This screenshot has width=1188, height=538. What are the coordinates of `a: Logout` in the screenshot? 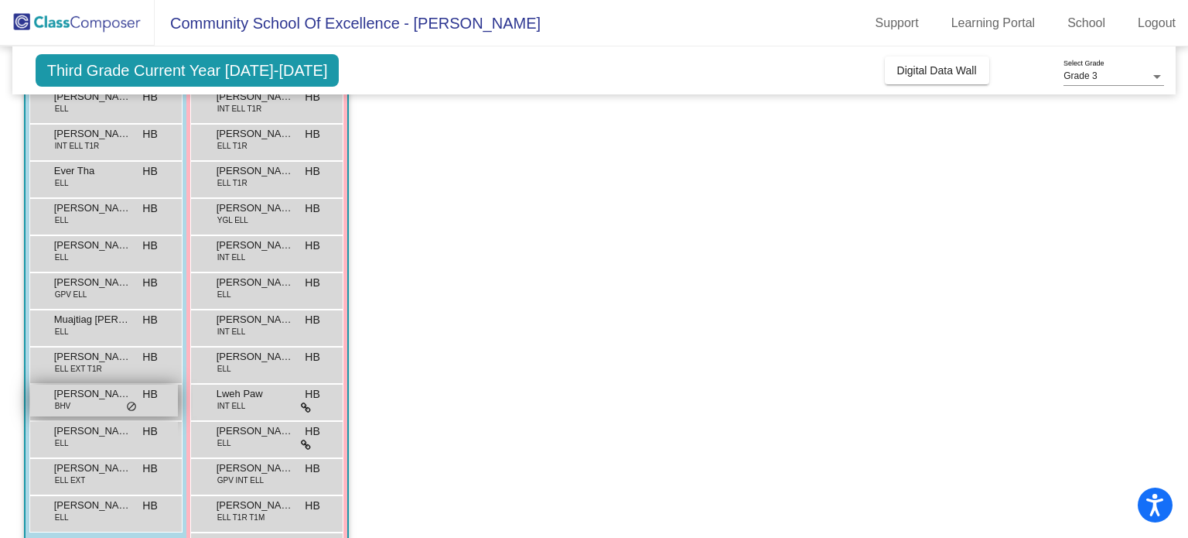 It's located at (1157, 23).